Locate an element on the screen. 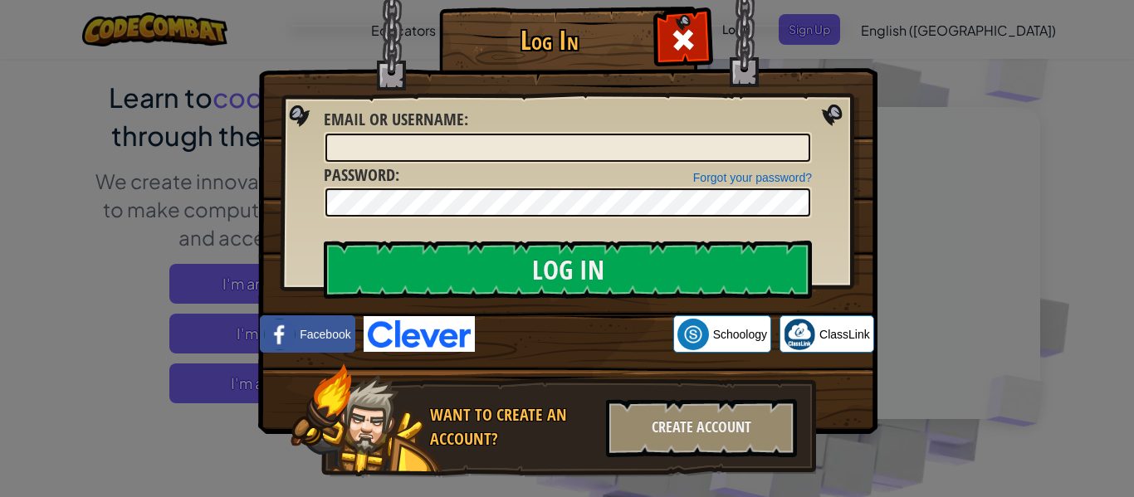  span: ClassLink is located at coordinates (844, 334).